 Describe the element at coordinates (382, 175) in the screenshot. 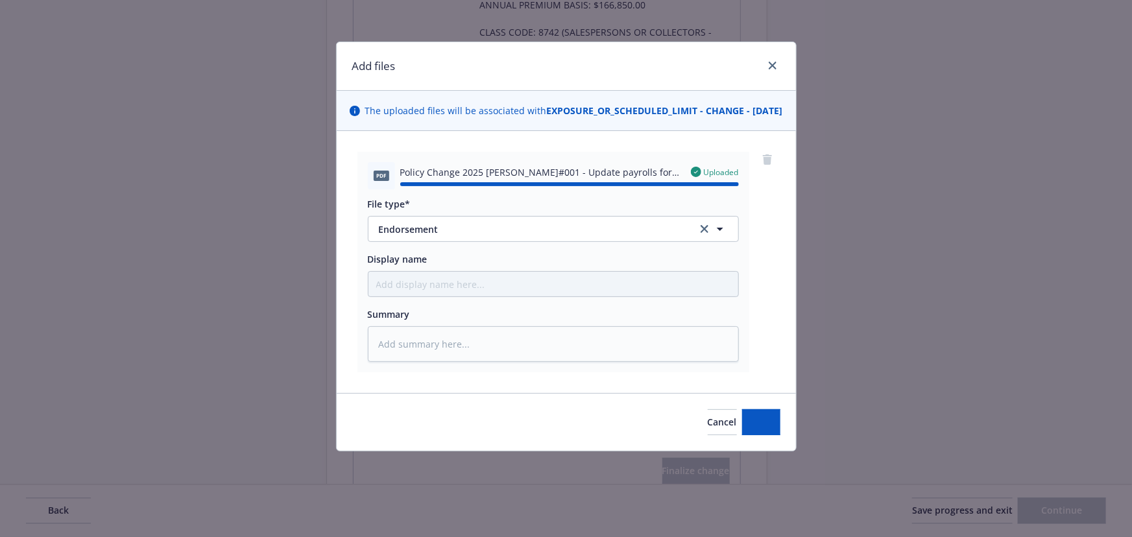

I see `span: pdf` at that location.